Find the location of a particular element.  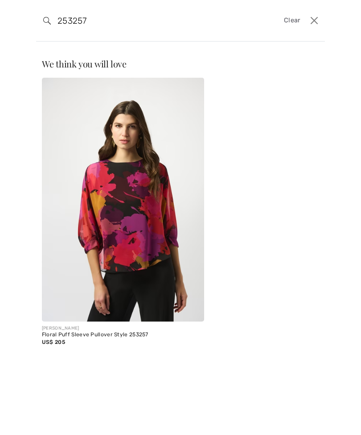

span: We think you will love is located at coordinates (84, 63).